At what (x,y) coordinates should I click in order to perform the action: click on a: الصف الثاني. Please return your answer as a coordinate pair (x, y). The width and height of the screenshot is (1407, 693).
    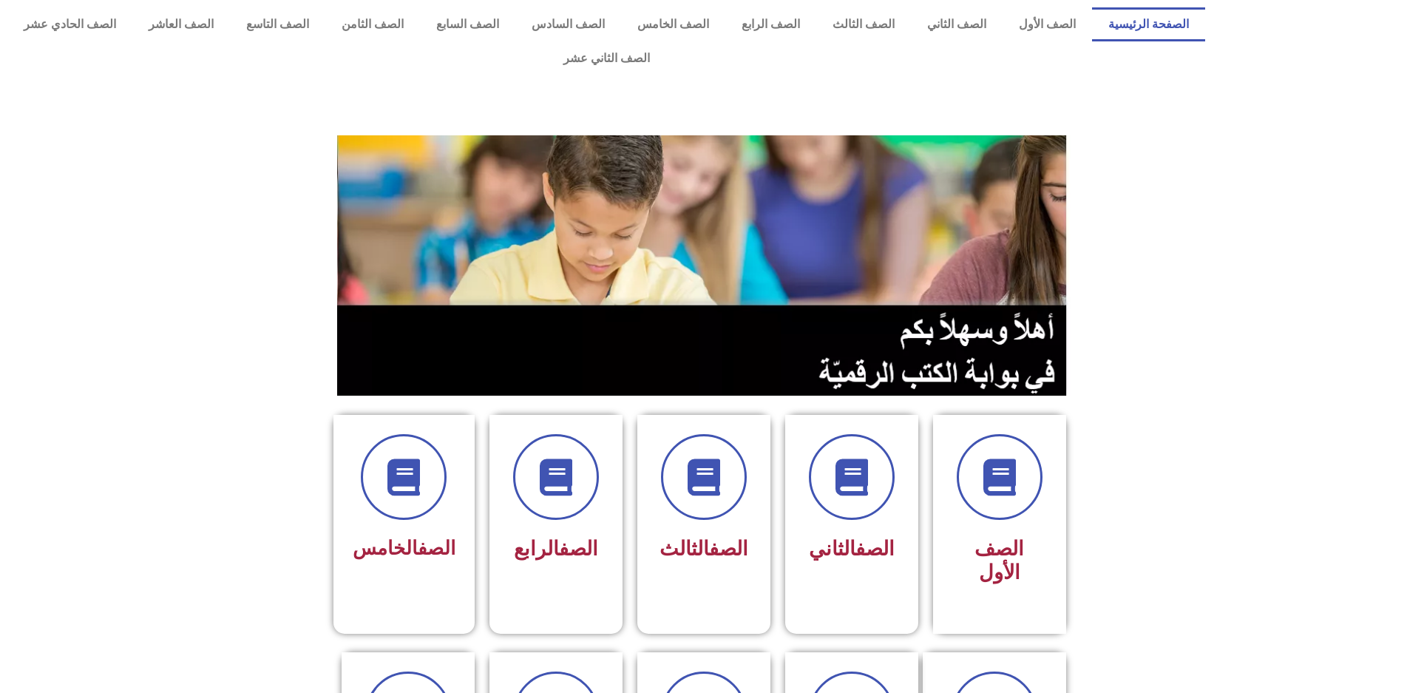
    Looking at the image, I should click on (957, 24).